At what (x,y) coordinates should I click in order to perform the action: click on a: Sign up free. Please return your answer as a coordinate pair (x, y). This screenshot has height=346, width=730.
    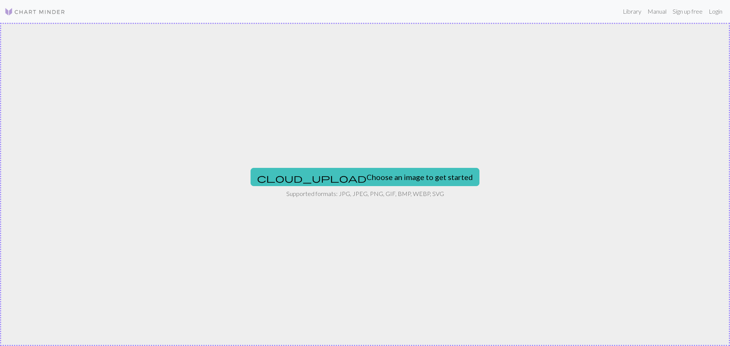
    Looking at the image, I should click on (688, 11).